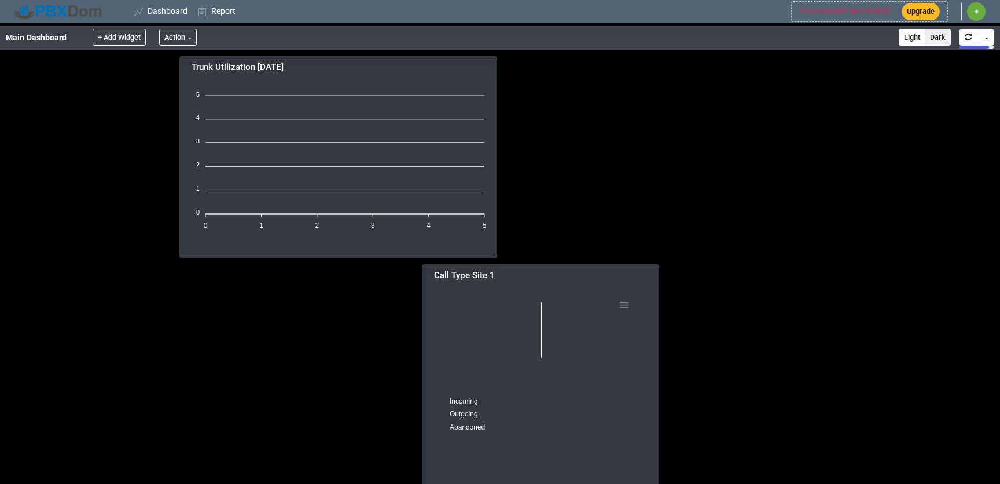  I want to click on button: Action, so click(178, 37).